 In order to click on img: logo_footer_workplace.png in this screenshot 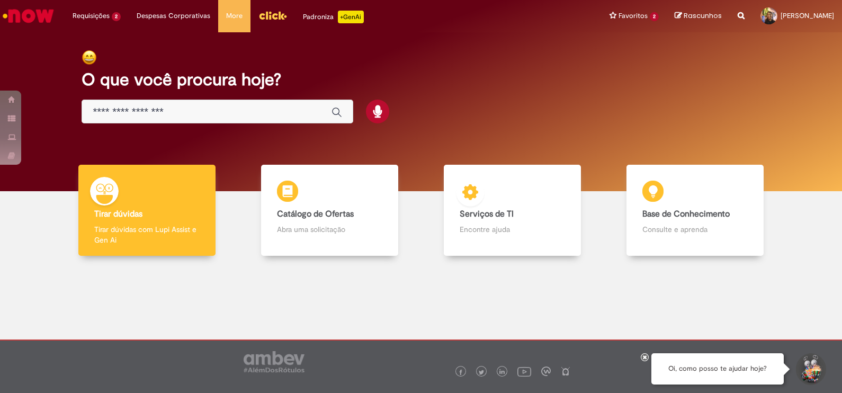, I will do `click(546, 371)`.